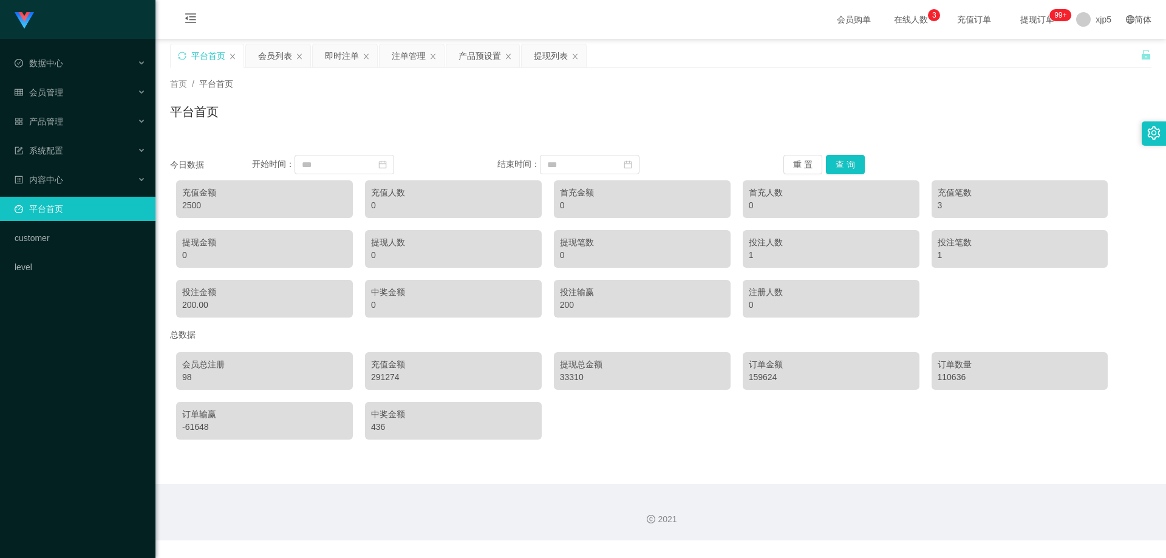 This screenshot has width=1166, height=558. Describe the element at coordinates (651, 519) in the screenshot. I see `i: 图标: copyright` at that location.